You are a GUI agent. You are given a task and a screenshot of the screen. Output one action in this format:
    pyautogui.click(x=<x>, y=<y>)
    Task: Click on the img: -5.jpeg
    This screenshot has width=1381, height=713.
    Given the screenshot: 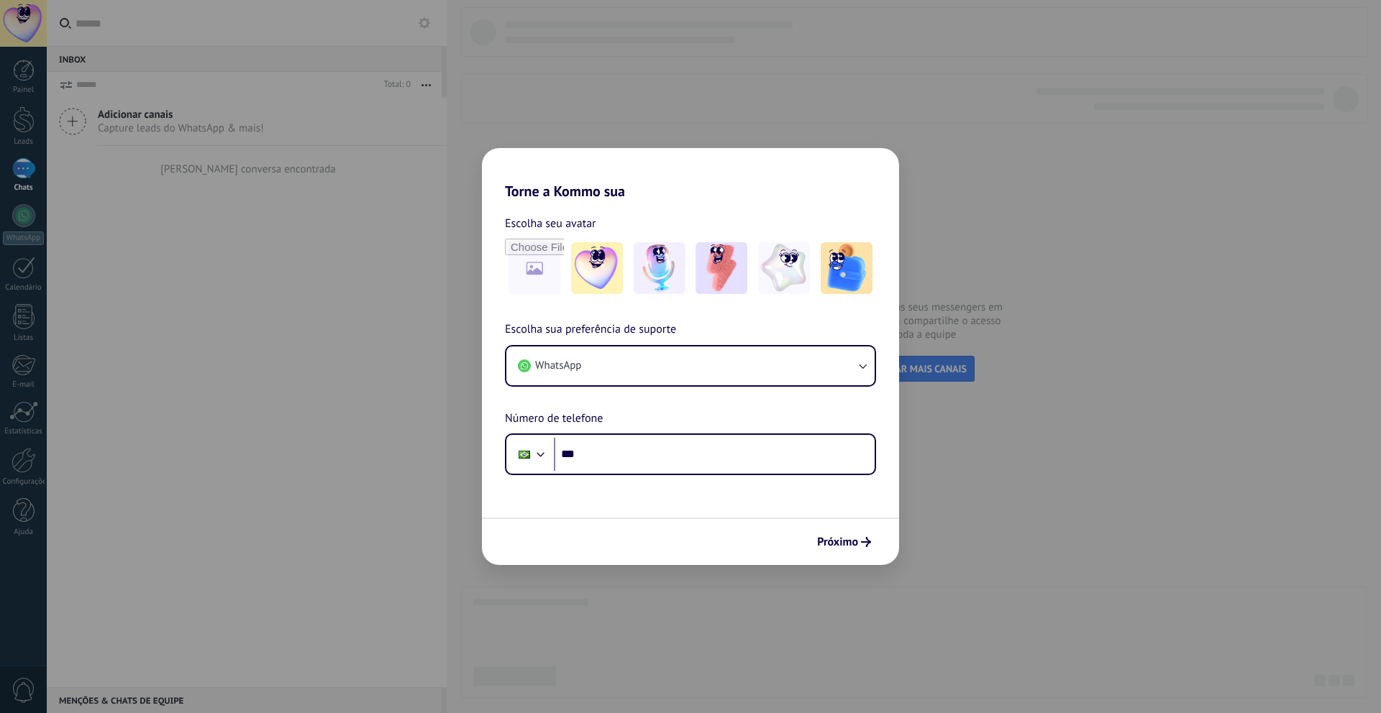 What is the action you would take?
    pyautogui.click(x=846, y=268)
    